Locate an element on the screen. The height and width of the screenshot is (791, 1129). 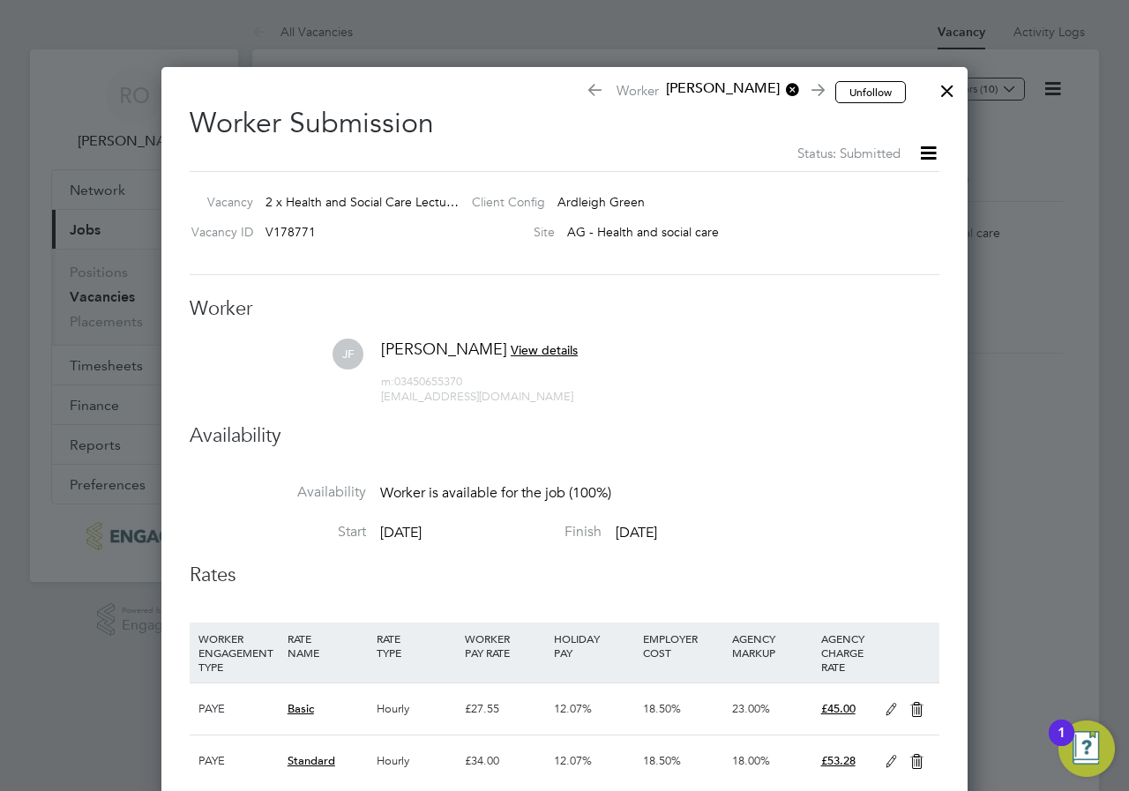
button: Open Resource Center, 1 new notification is located at coordinates (1086, 749).